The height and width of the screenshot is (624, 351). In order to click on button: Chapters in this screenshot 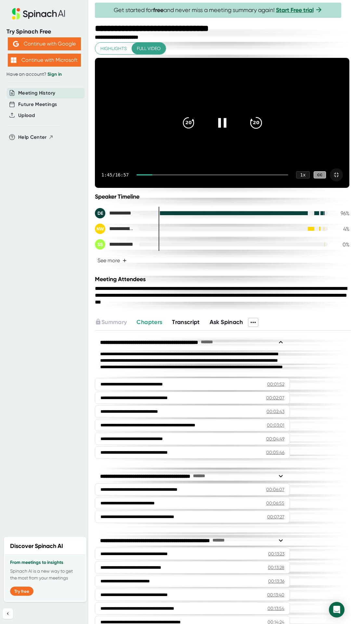, I will do `click(149, 322)`.